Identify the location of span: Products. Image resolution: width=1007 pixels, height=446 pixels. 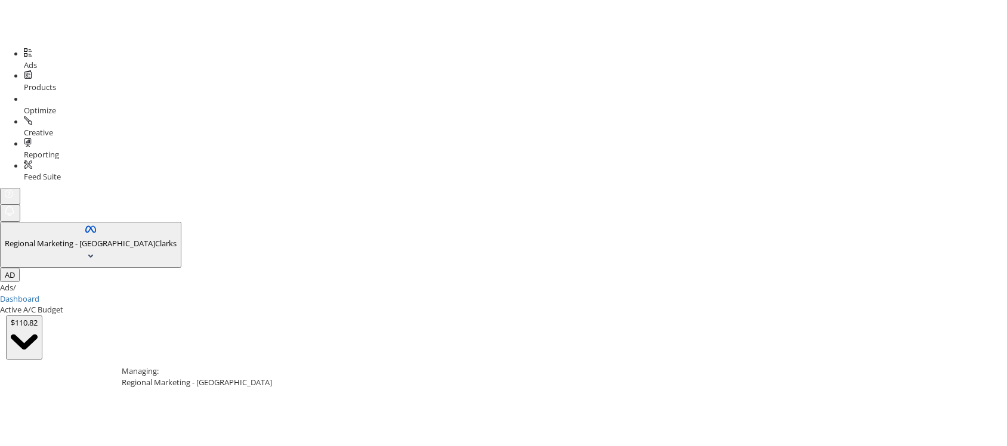
(40, 87).